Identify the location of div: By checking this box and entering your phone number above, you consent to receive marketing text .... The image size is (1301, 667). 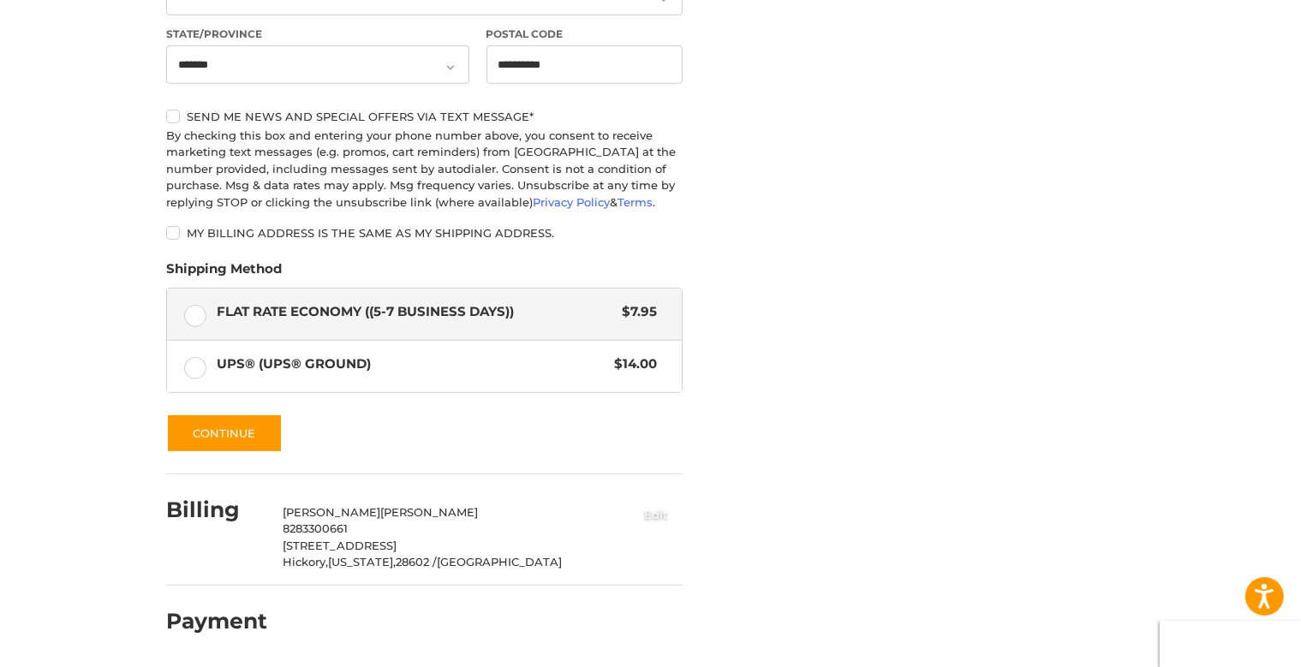
(424, 170).